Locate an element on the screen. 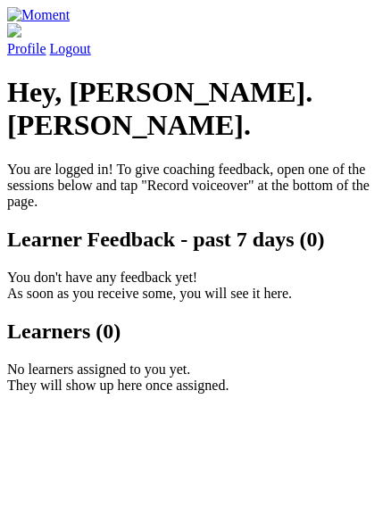  img: Moment is located at coordinates (38, 15).